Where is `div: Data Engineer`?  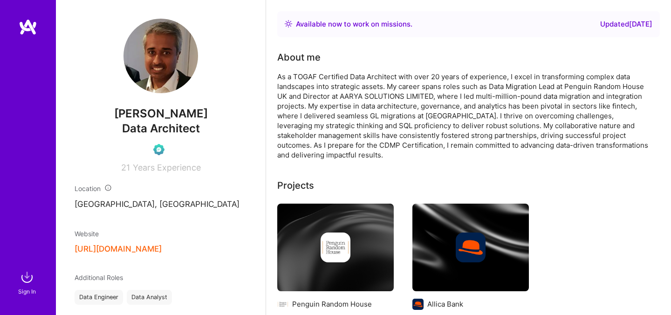 div: Data Engineer is located at coordinates (99, 298).